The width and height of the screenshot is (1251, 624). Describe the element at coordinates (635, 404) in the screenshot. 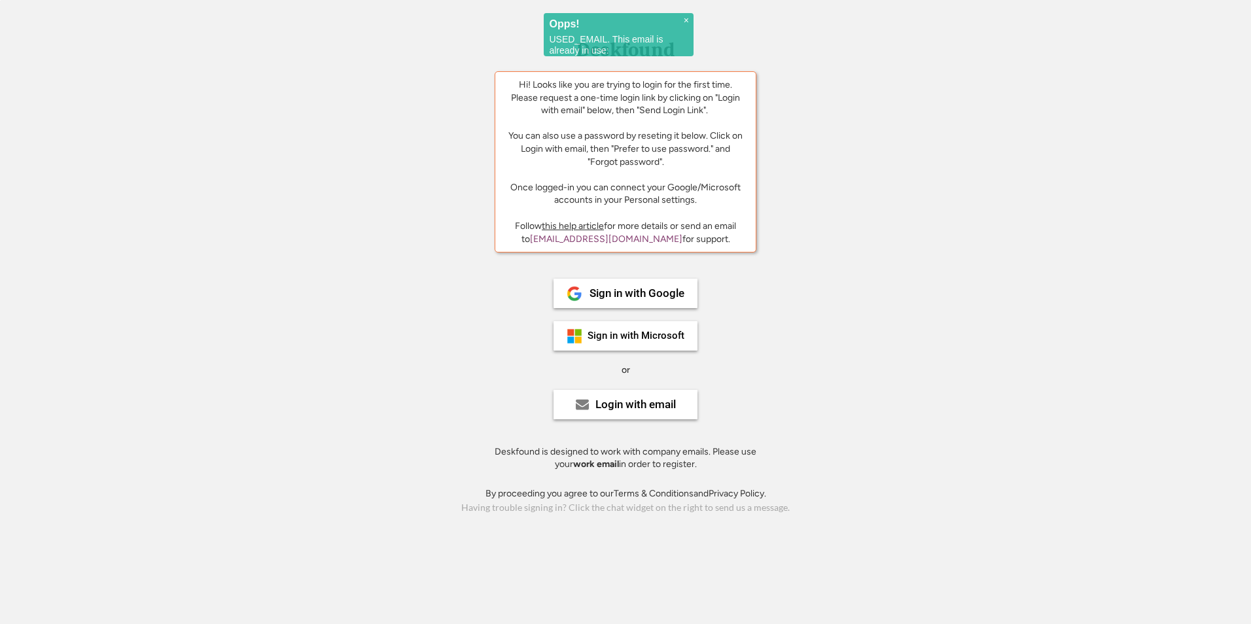

I see `div: Login with email` at that location.